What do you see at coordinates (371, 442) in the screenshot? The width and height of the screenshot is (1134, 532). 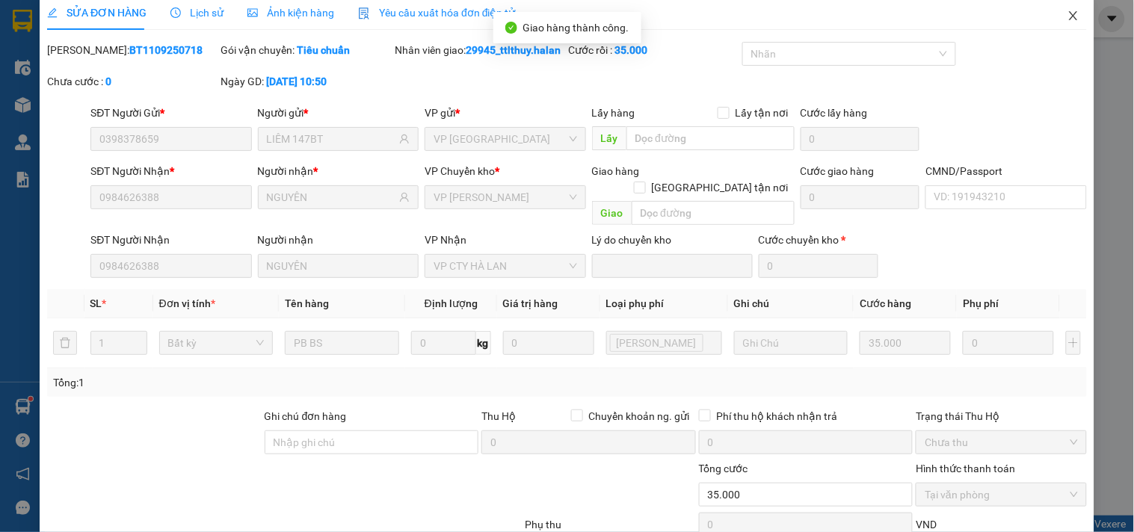 I see `input: Ghi chú đơn hàng` at bounding box center [371, 442].